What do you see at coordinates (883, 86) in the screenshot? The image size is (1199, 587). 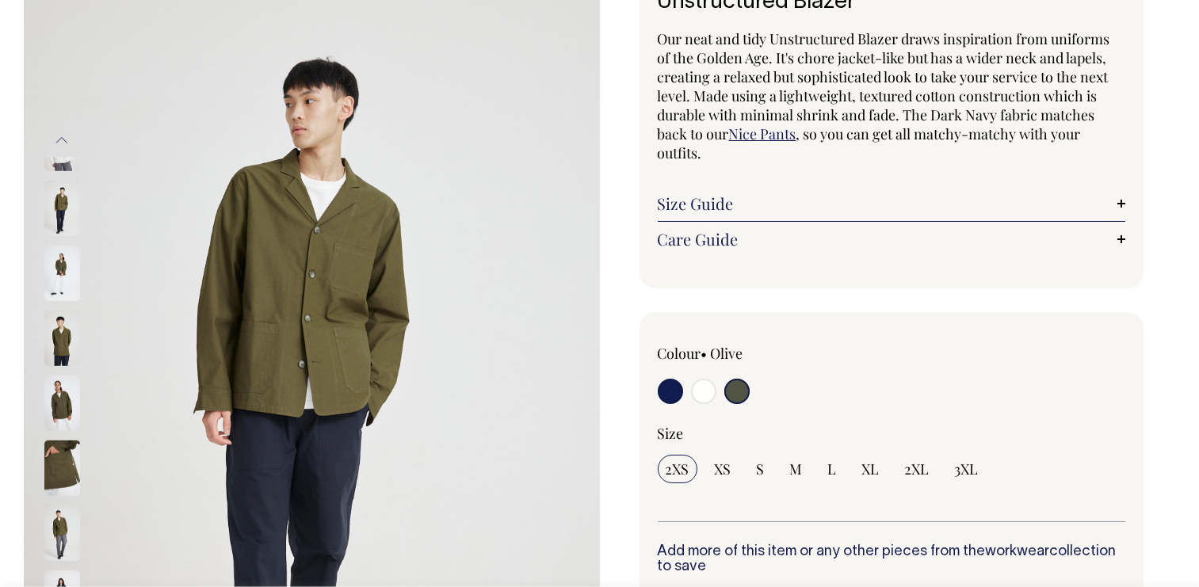 I see `span: Our neat and tidy Unstructured Blazer draws inspiration from uniforms of the Golden Age. It's cho...` at bounding box center [883, 86].